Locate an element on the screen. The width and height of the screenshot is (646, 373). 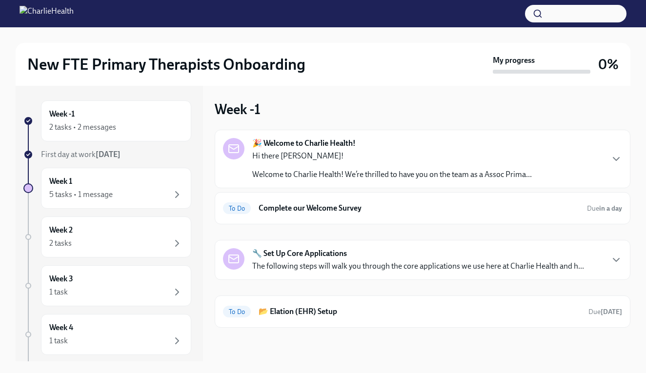
h3: 0% is located at coordinates (608, 64).